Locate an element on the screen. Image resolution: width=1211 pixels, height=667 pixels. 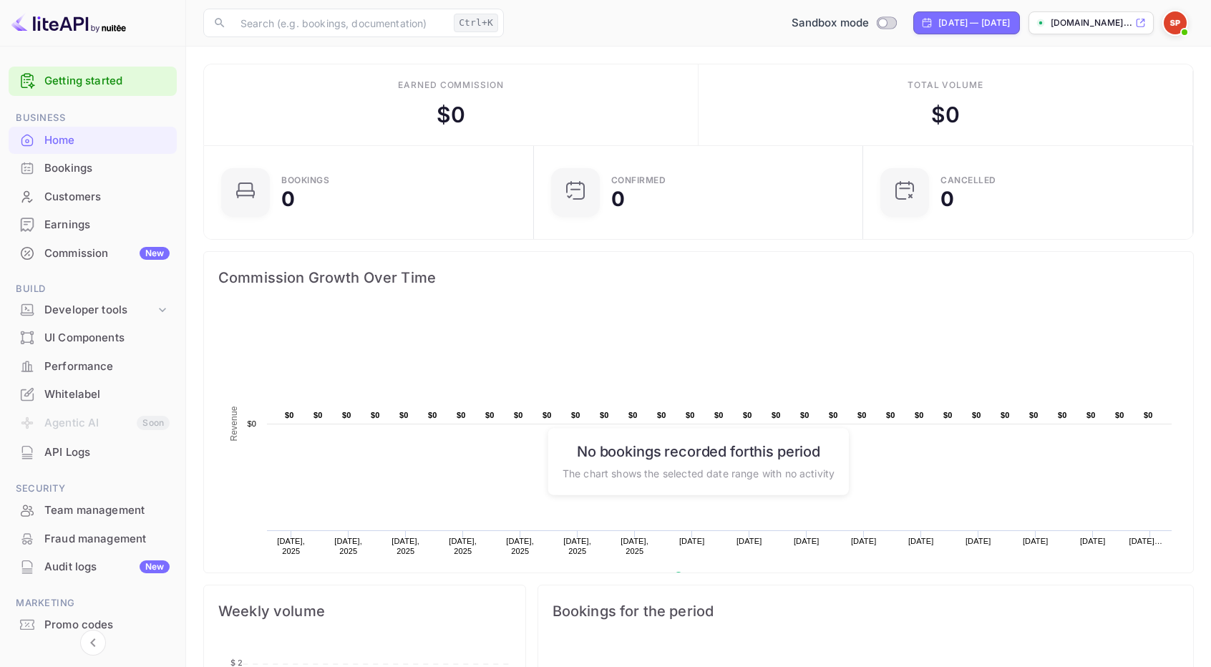
span: Build is located at coordinates (92, 289).